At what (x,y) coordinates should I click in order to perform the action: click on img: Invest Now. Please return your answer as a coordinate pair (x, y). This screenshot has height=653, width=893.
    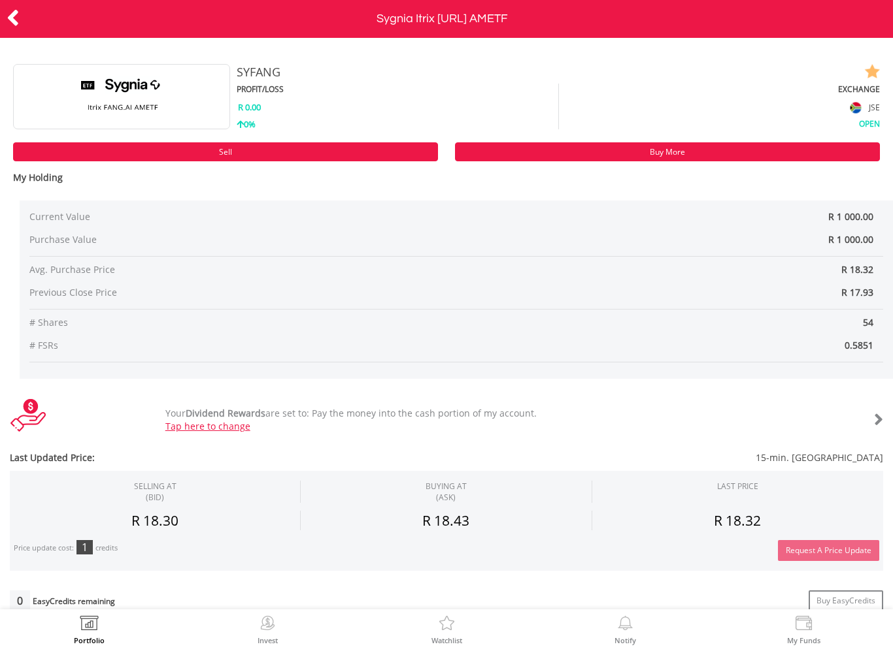
    Looking at the image, I should click on (267, 625).